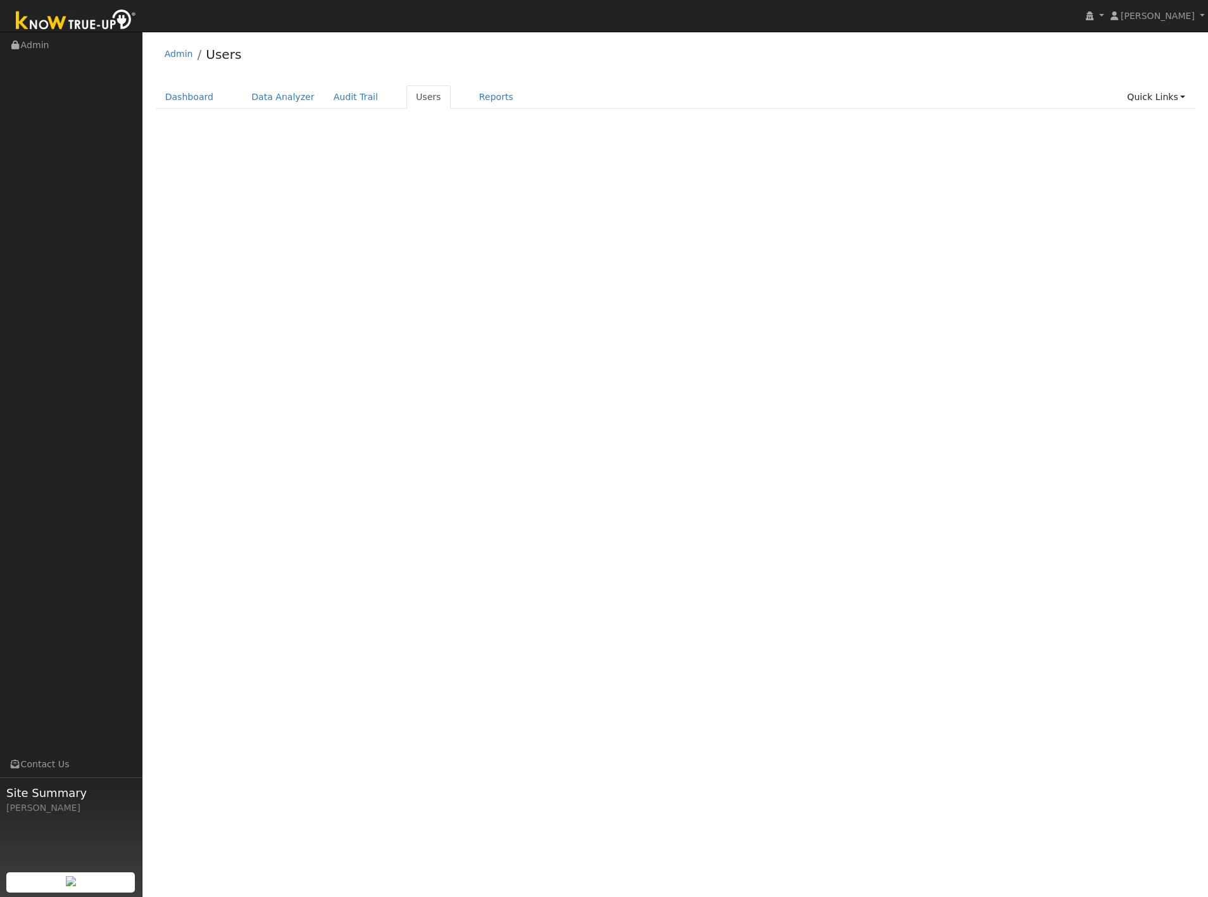  What do you see at coordinates (356, 97) in the screenshot?
I see `a: Audit Trail` at bounding box center [356, 97].